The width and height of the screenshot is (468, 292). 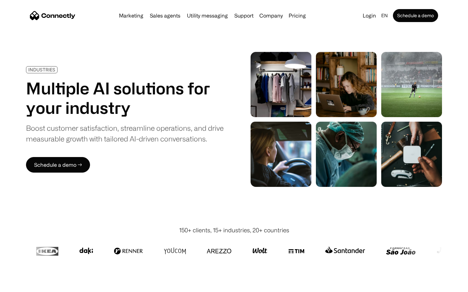 I want to click on a: Sales agents, so click(x=165, y=16).